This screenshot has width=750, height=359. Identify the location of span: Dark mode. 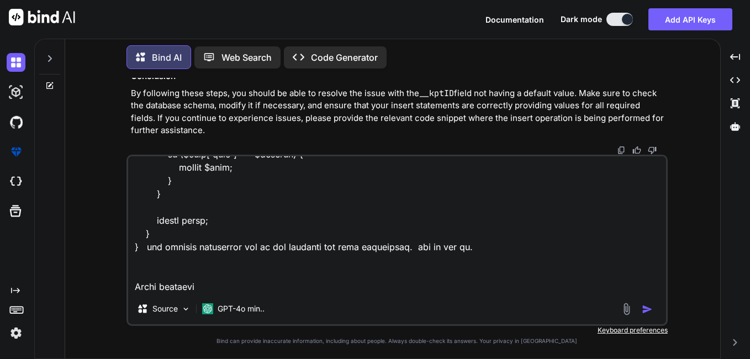
(581, 19).